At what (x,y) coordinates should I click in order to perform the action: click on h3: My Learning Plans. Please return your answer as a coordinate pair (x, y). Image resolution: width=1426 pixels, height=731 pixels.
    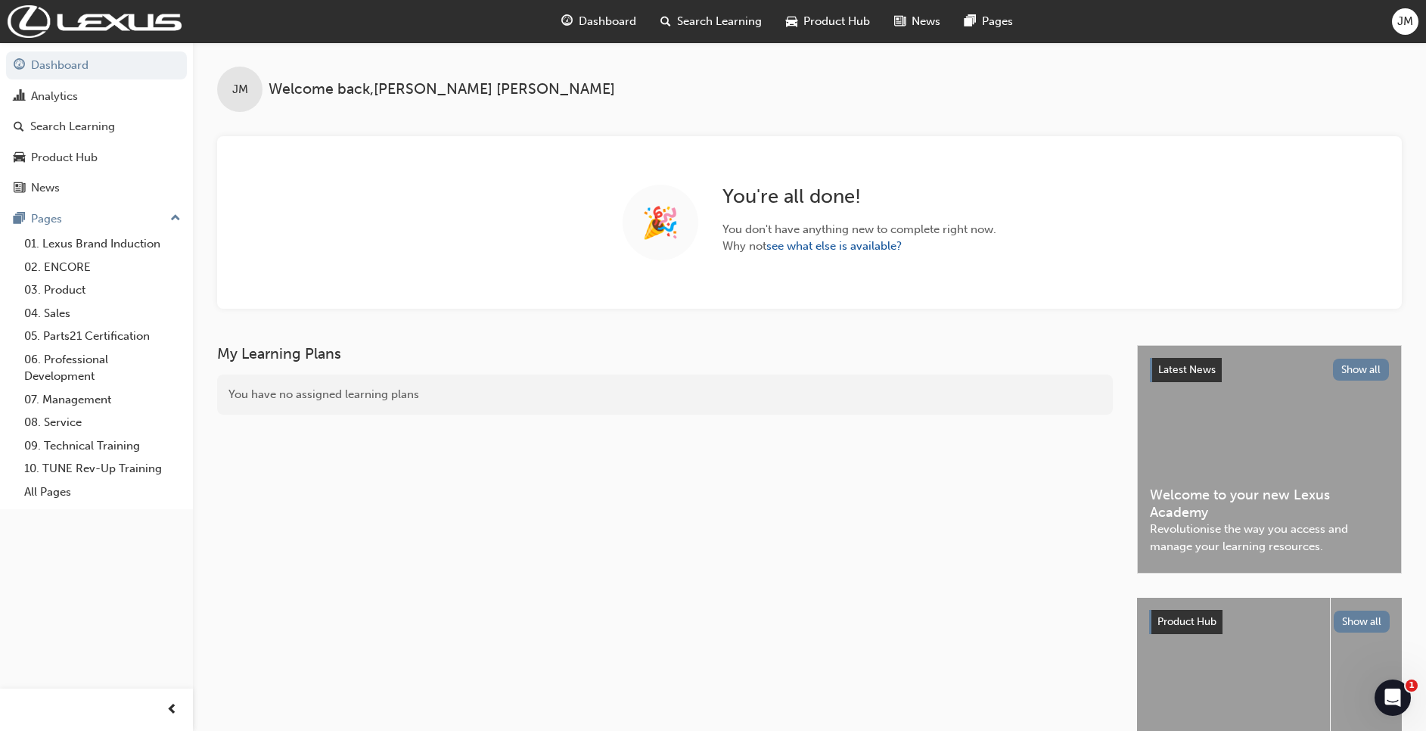
    Looking at the image, I should click on (665, 353).